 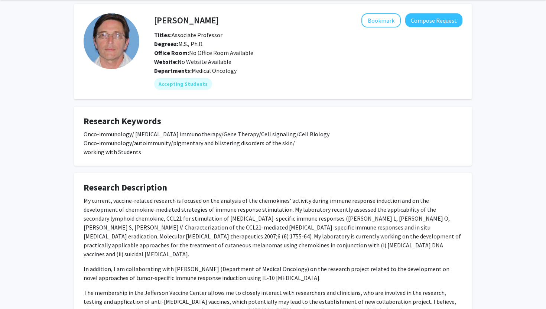 What do you see at coordinates (193, 62) in the screenshot?
I see `span: No Website Available` at bounding box center [193, 62].